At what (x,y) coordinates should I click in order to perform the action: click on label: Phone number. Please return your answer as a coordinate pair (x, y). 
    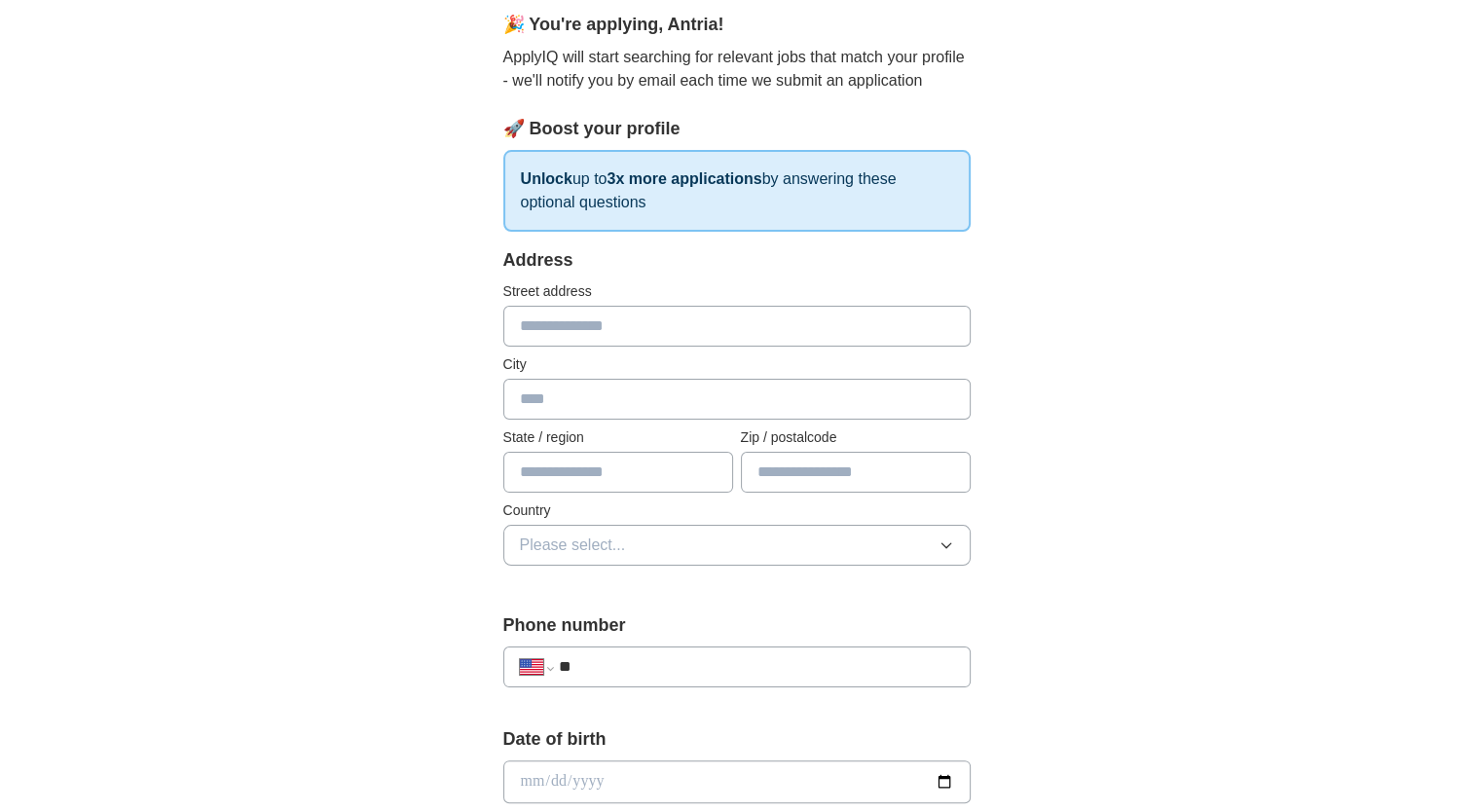
    Looking at the image, I should click on (737, 625).